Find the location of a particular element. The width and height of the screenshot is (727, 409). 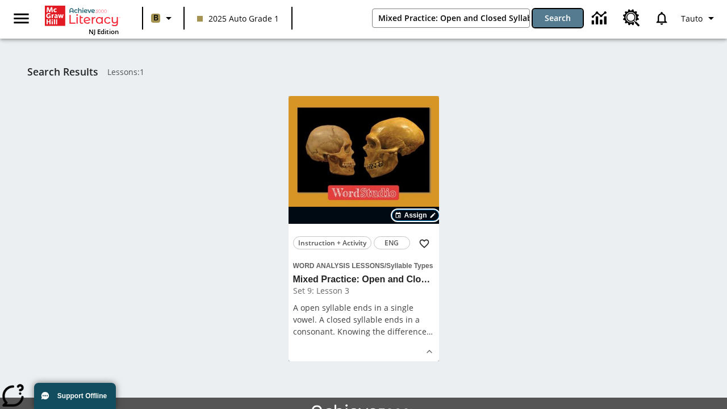

span: Syllable Types is located at coordinates (409, 266).